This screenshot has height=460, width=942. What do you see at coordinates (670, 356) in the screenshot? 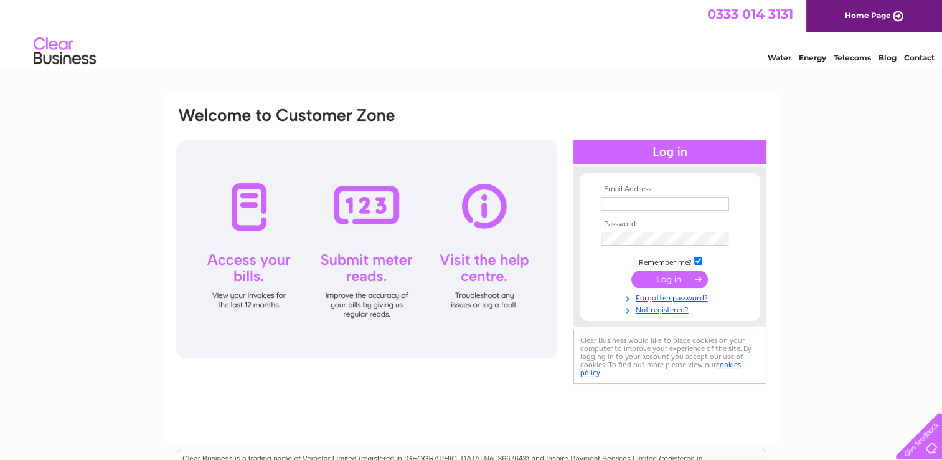
I see `div: Clear Business would like to place cookies on your computer to improve your experience of the sit...` at bounding box center [670, 356].